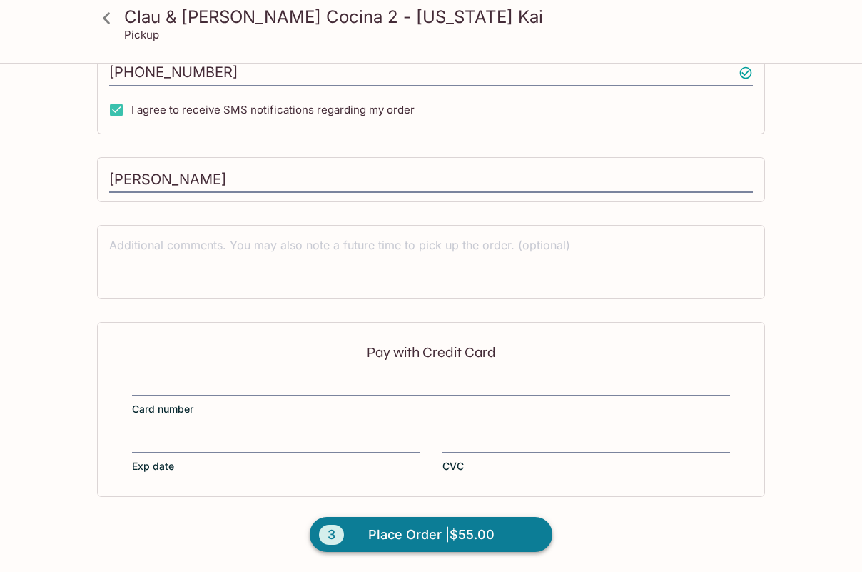 The width and height of the screenshot is (862, 572). What do you see at coordinates (163, 409) in the screenshot?
I see `span: Card number` at bounding box center [163, 409].